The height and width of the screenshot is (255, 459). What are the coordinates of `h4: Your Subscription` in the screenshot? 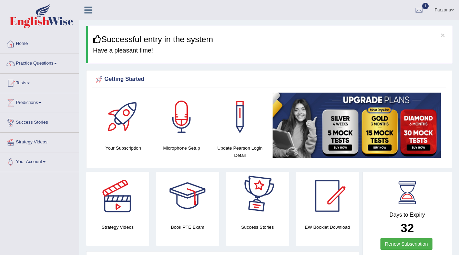 It's located at (123, 148).